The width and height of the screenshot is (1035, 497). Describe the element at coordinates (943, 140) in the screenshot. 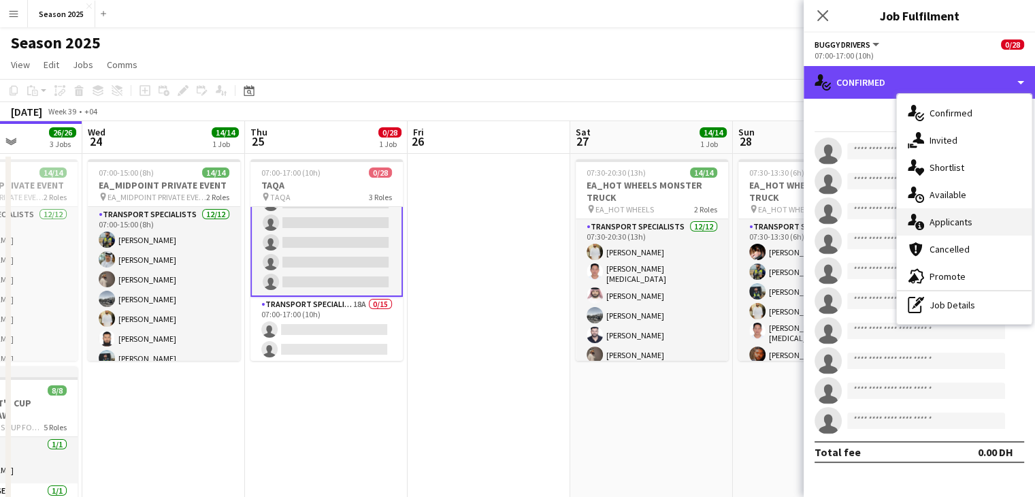

I see `span: Invited` at that location.